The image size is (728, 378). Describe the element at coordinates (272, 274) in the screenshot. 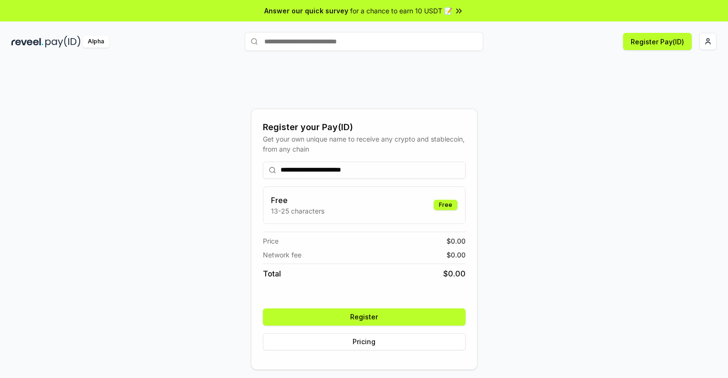

I see `span: Total` at that location.